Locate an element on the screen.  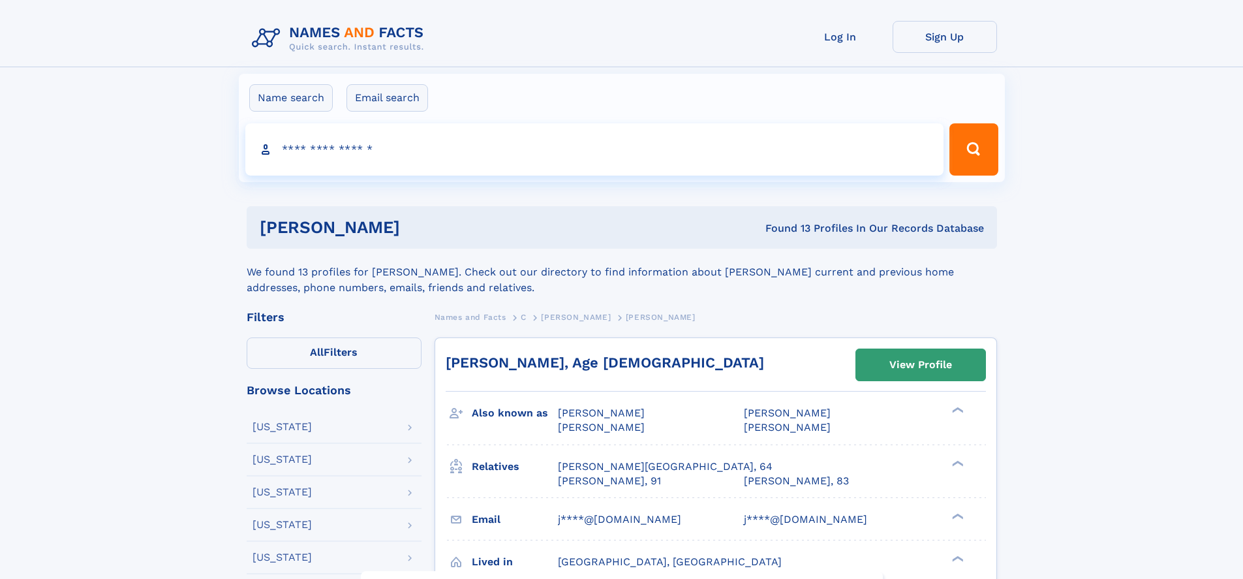
label: Filters is located at coordinates (334, 353).